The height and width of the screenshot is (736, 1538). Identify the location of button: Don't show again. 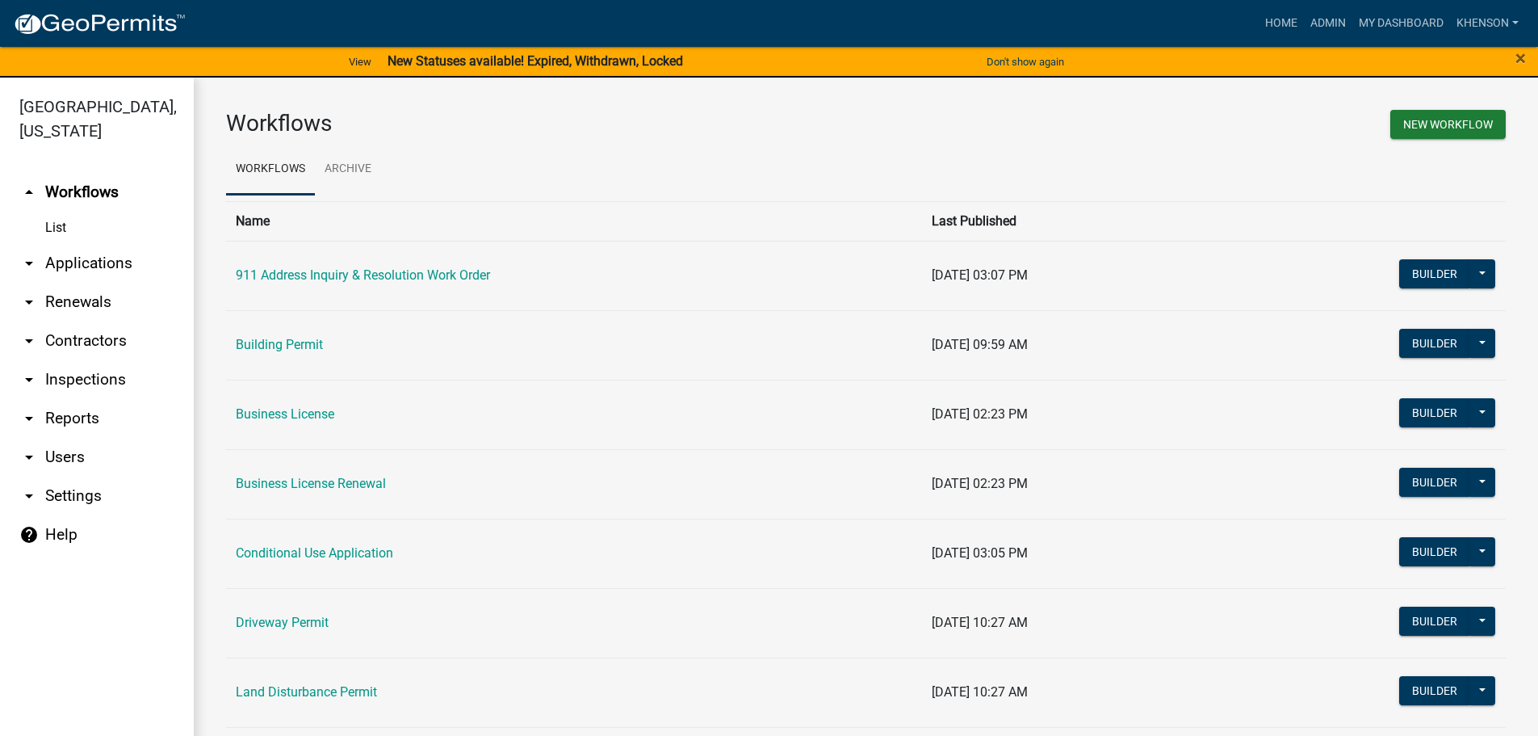
(1026, 61).